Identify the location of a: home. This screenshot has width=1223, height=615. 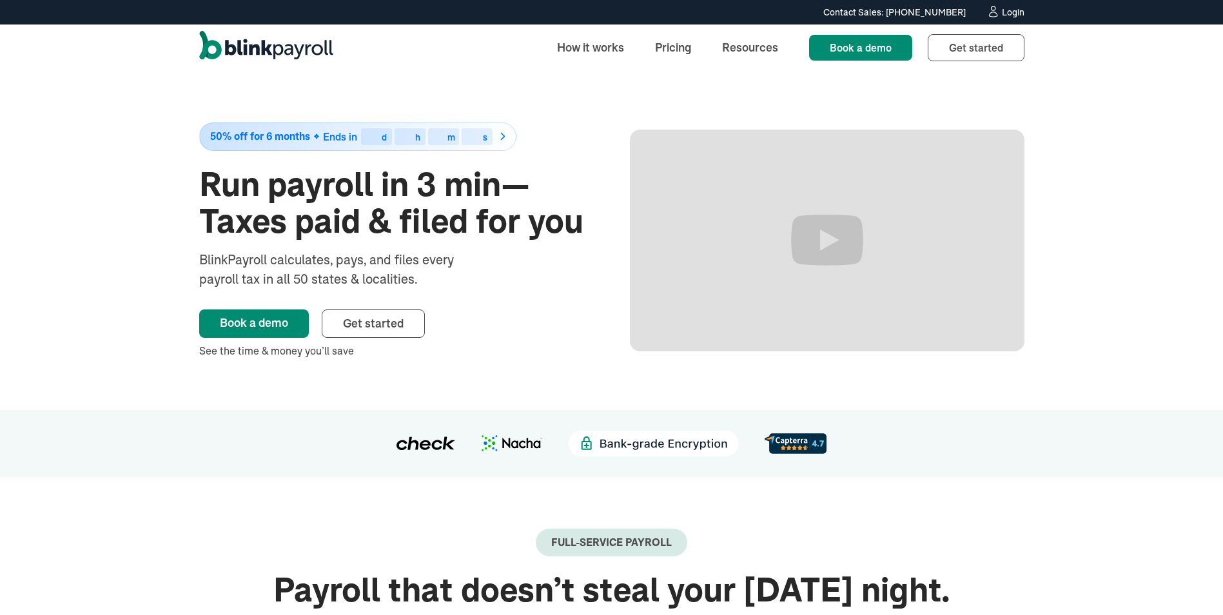
(266, 48).